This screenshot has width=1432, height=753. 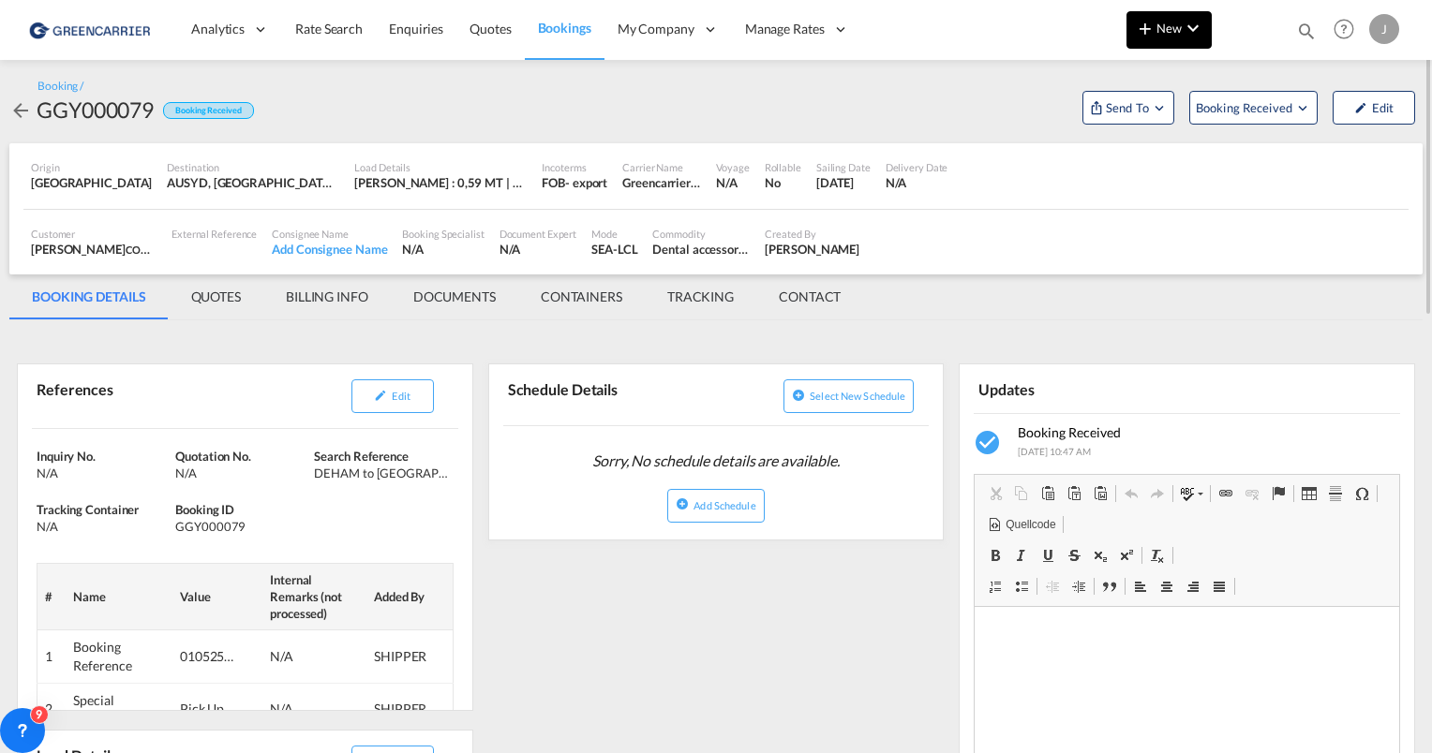 What do you see at coordinates (242, 527) in the screenshot?
I see `div: GGY000079` at bounding box center [242, 527].